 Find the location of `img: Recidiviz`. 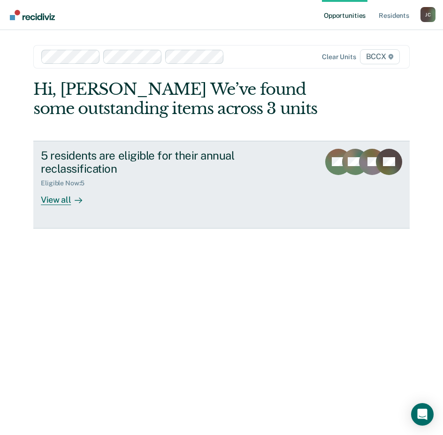

img: Recidiviz is located at coordinates (32, 15).